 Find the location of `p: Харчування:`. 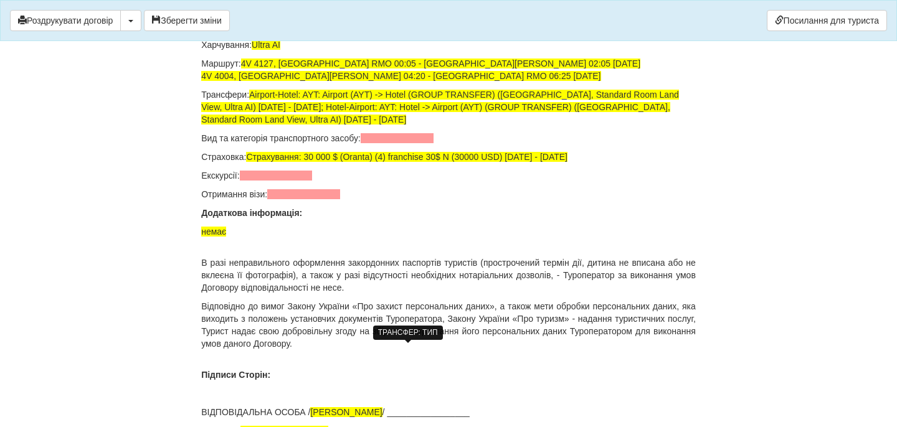

p: Харчування: is located at coordinates (448, 45).